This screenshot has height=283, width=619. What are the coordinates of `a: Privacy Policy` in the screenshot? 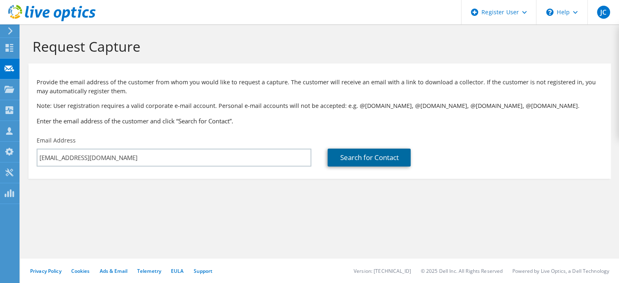 It's located at (46, 271).